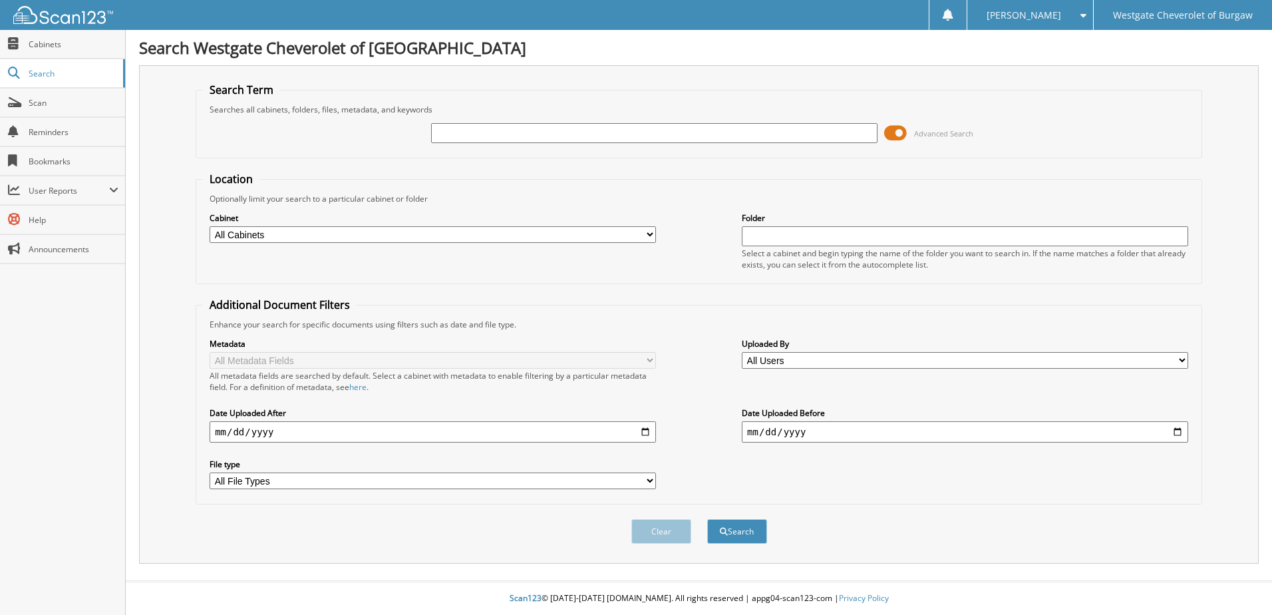 The width and height of the screenshot is (1272, 615). I want to click on label: File type, so click(432, 464).